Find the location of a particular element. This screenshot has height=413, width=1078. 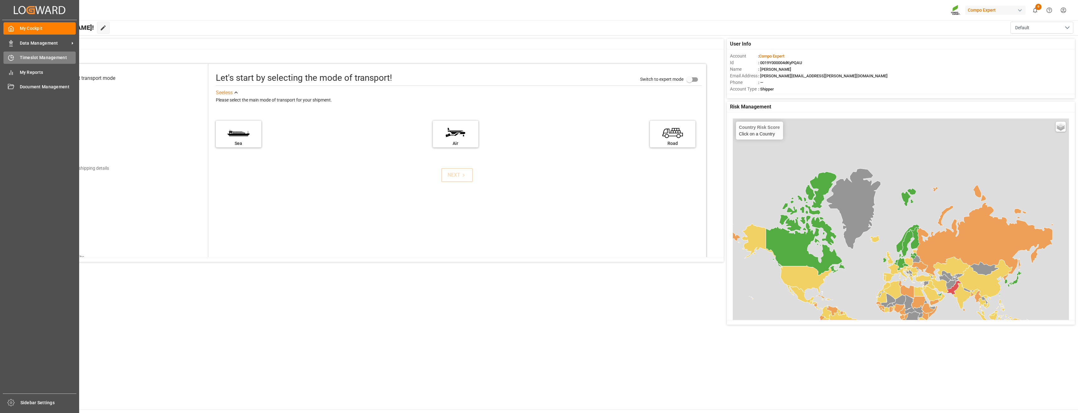

span: My Cockpit is located at coordinates (48, 28).